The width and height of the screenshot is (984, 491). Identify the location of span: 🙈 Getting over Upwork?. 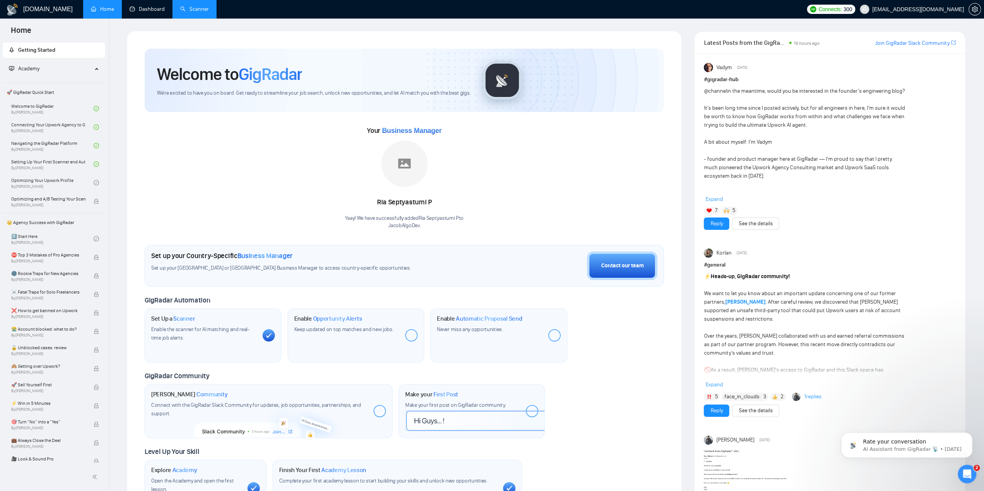
(48, 367).